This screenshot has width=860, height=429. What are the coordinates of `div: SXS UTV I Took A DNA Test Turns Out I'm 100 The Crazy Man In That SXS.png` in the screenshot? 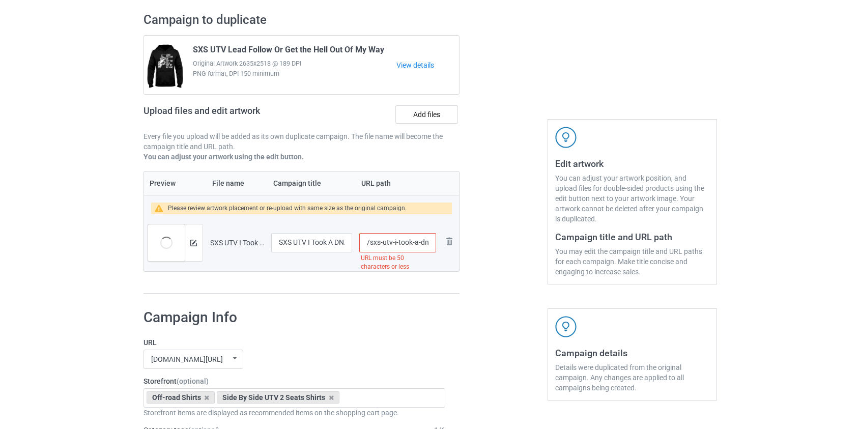 It's located at (237, 243).